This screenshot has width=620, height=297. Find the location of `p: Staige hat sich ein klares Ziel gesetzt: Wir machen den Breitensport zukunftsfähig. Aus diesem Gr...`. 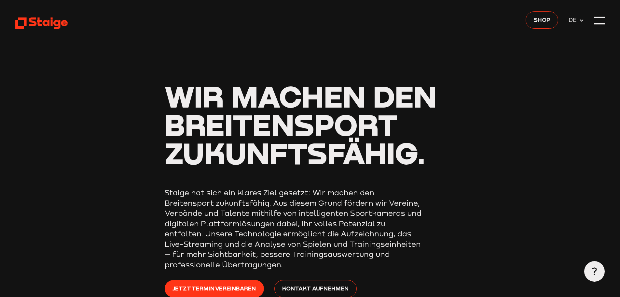

p: Staige hat sich ein klares Ziel gesetzt: Wir machen den Breitensport zukunftsfähig. Aus diesem Gr... is located at coordinates (295, 228).